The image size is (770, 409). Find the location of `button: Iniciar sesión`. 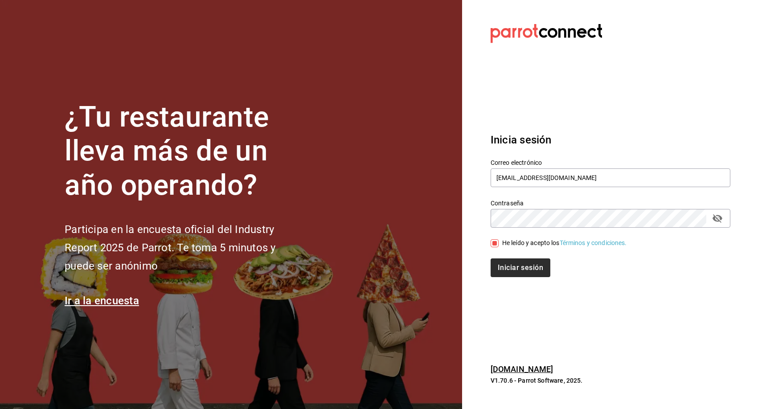

button: Iniciar sesión is located at coordinates (521, 268).